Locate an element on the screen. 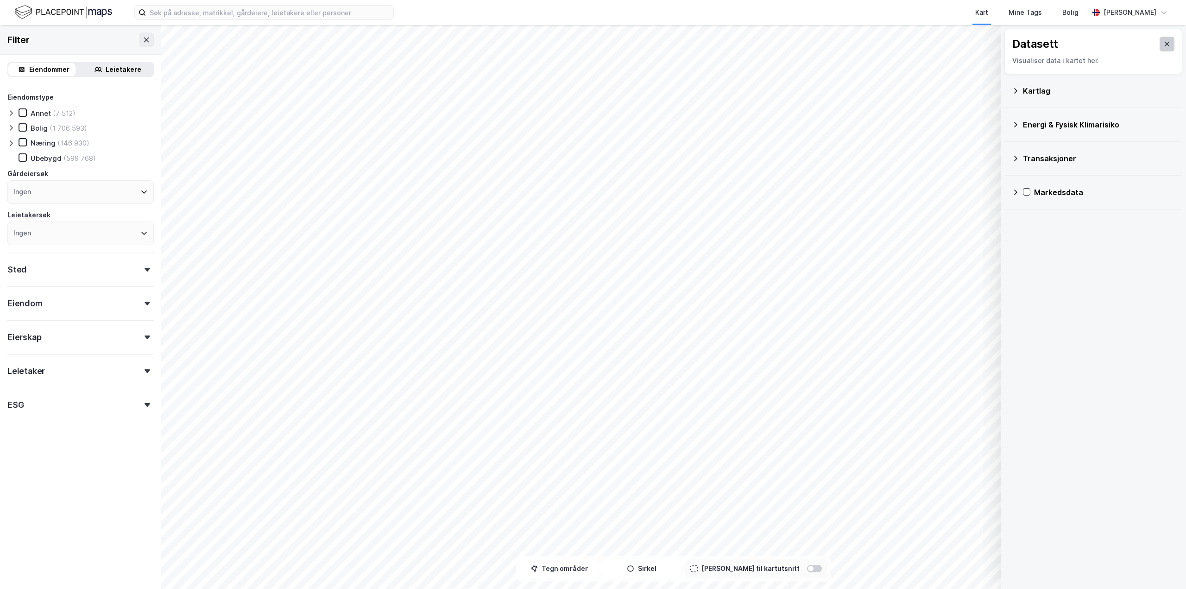 The image size is (1186, 589). div: ESG is located at coordinates (15, 405).